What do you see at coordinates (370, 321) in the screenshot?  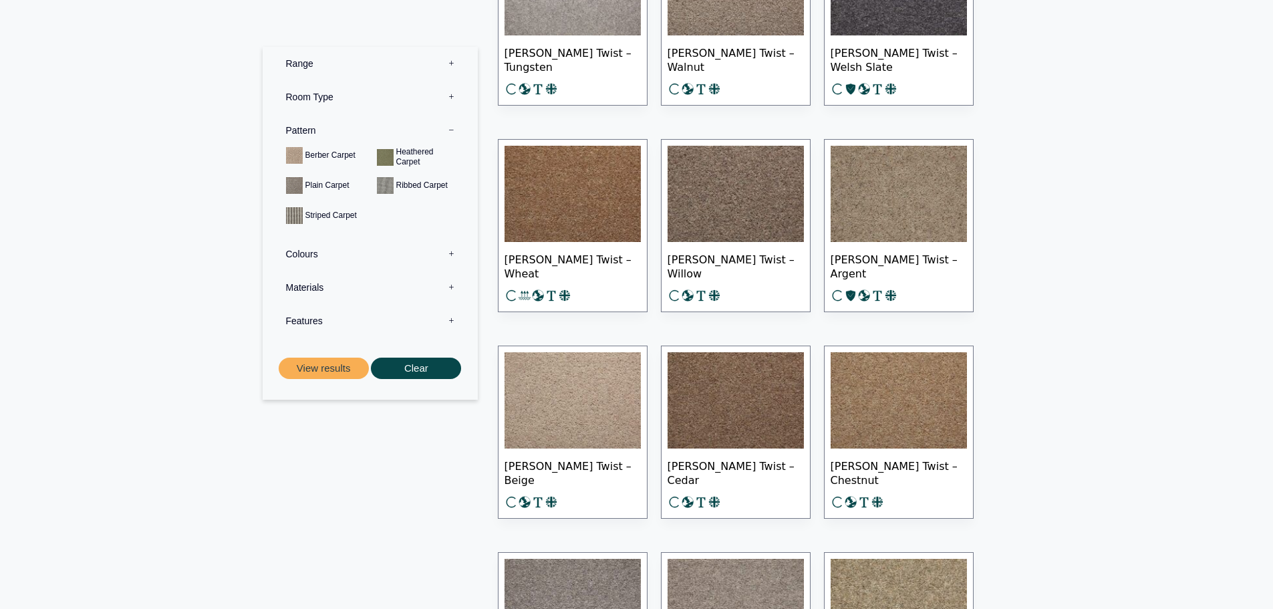 I see `label: Features` at bounding box center [370, 321].